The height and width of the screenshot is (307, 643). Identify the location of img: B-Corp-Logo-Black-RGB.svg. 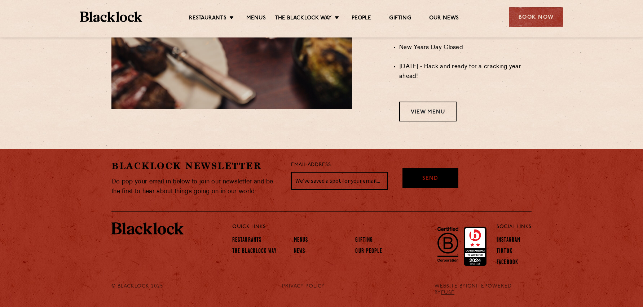
(448, 244).